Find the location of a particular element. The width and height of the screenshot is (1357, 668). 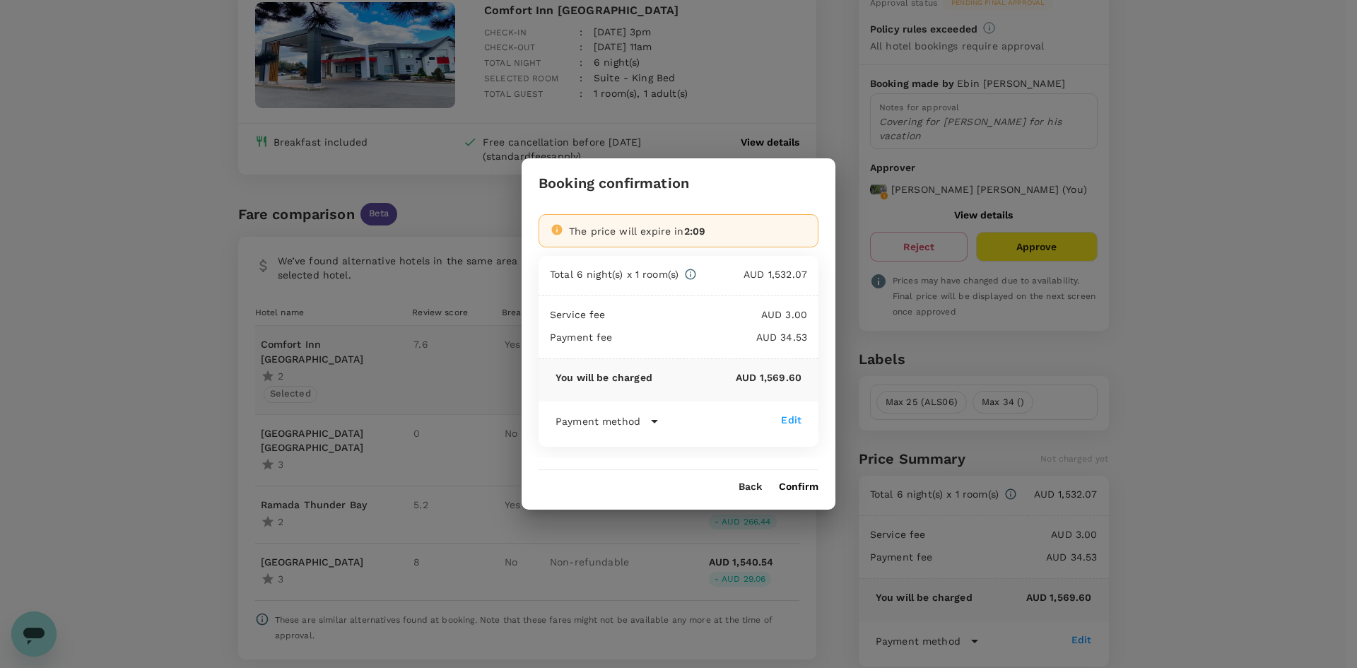

button: Back is located at coordinates (750, 487).